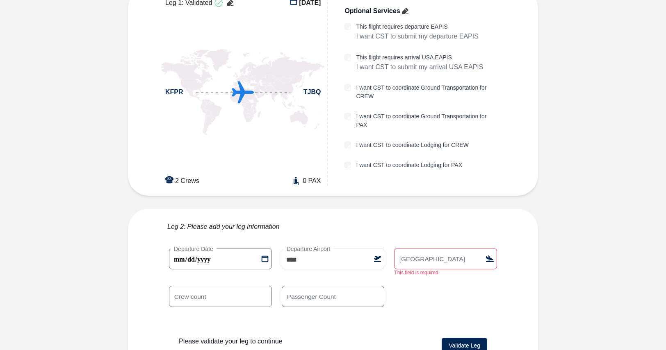 The height and width of the screenshot is (350, 666). I want to click on label: I want CST to coordinate Lodging for CREW, so click(412, 145).